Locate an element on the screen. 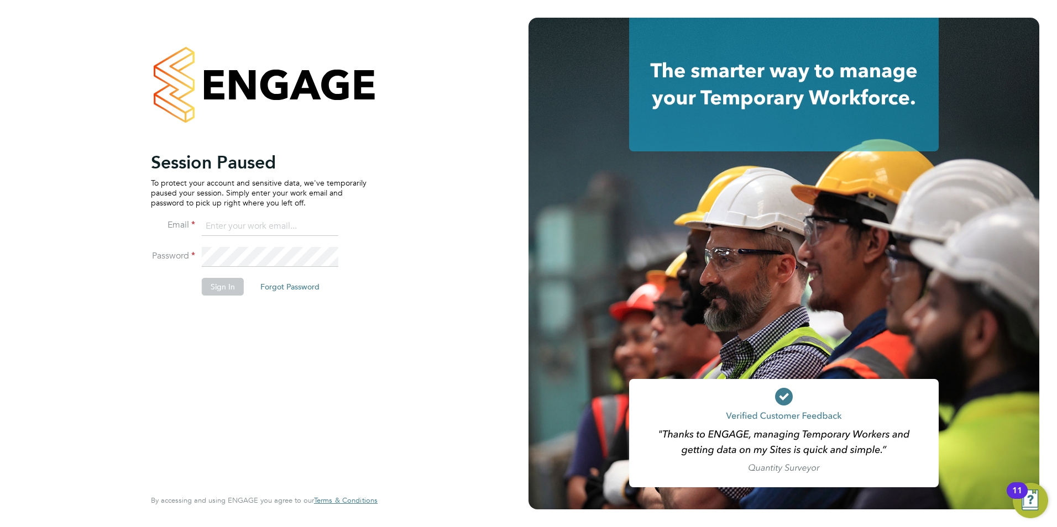 The height and width of the screenshot is (527, 1057). span: By accessing and using ENGAGE you agree to our is located at coordinates (264, 500).